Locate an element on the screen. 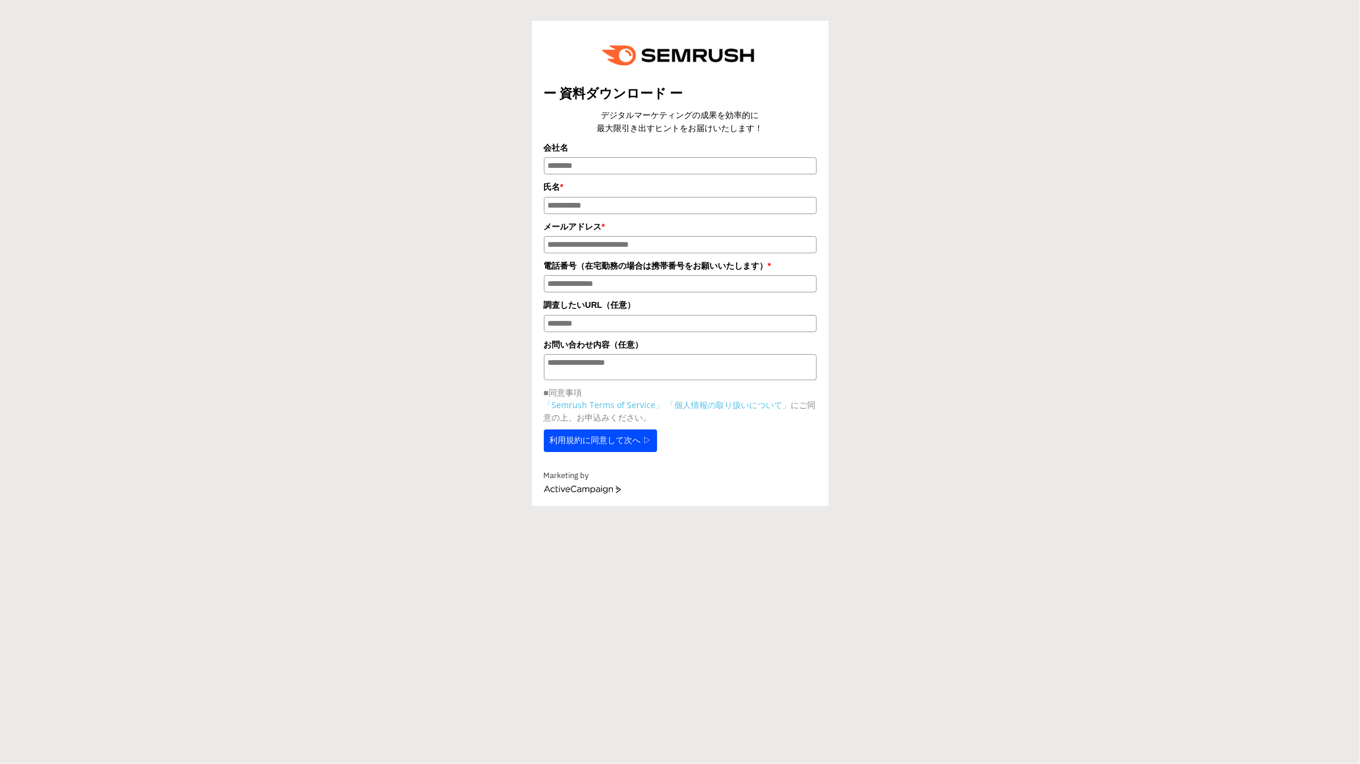 The image size is (1360, 764). label: 電話番号（在宅勤務の場合は携帯番号をお願いいたします） is located at coordinates (680, 266).